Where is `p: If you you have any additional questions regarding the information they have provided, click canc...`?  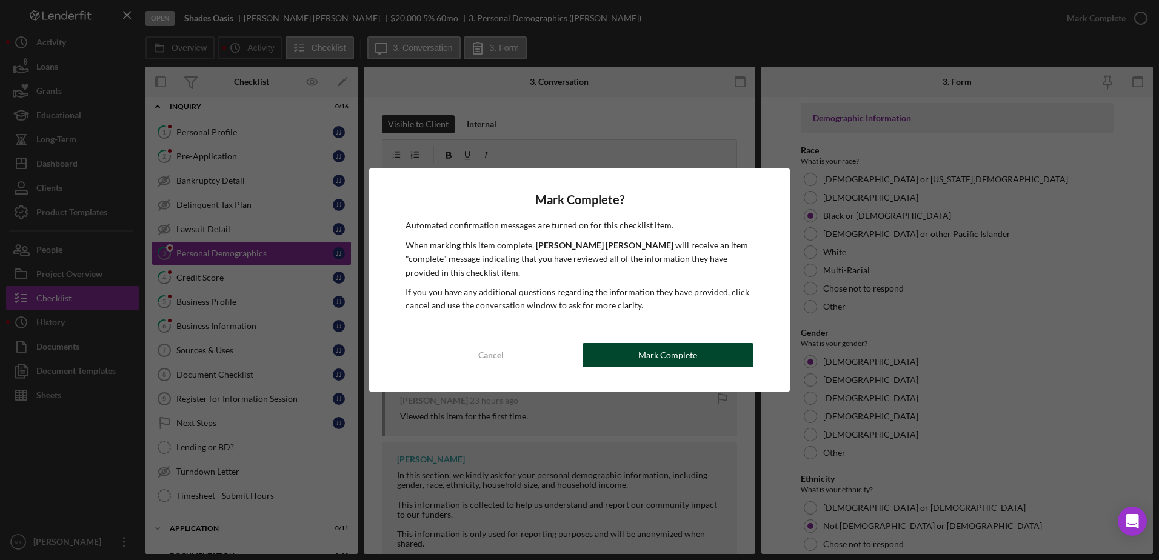
p: If you you have any additional questions regarding the information they have provided, click canc... is located at coordinates (580, 299).